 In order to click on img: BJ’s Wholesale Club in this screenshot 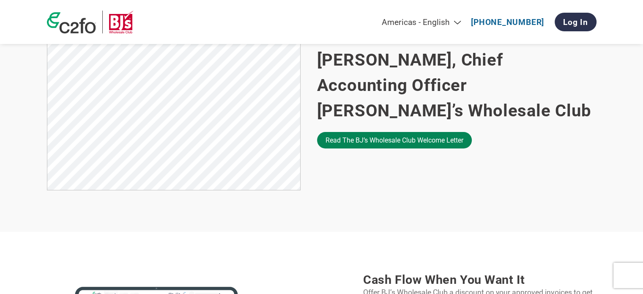, I will do `click(121, 22)`.